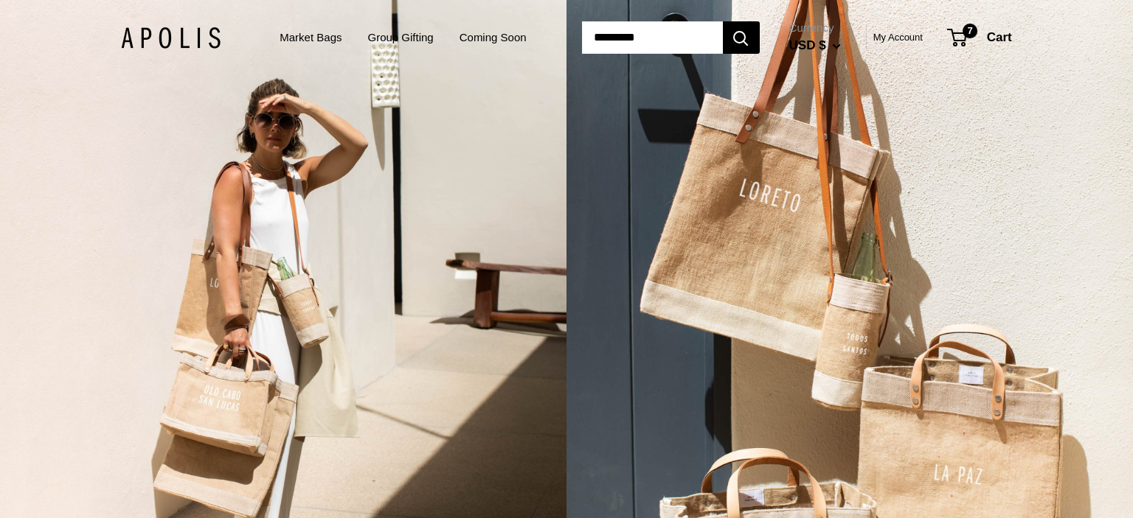 Image resolution: width=1133 pixels, height=518 pixels. Describe the element at coordinates (741, 38) in the screenshot. I see `button: Search` at that location.